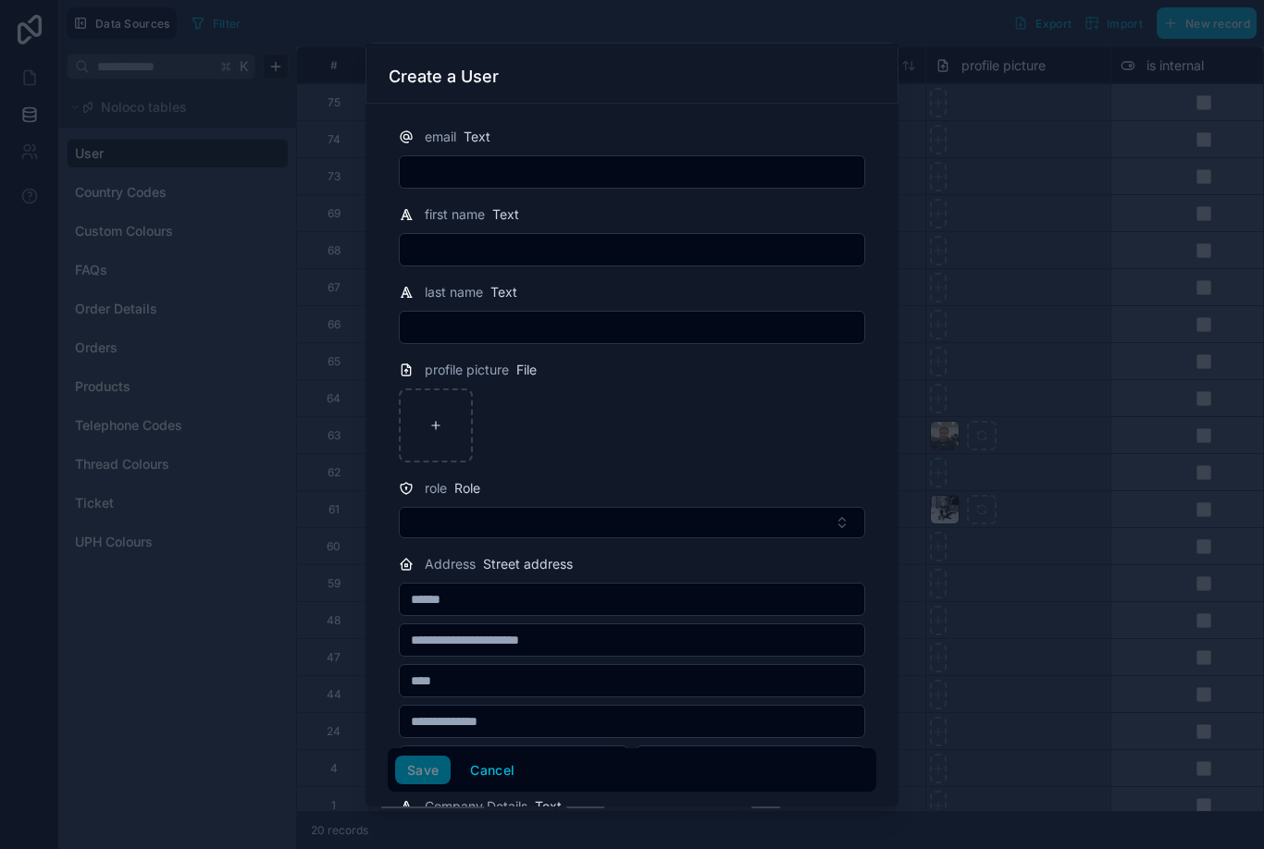  What do you see at coordinates (467, 489) in the screenshot?
I see `span: Role` at bounding box center [467, 489].